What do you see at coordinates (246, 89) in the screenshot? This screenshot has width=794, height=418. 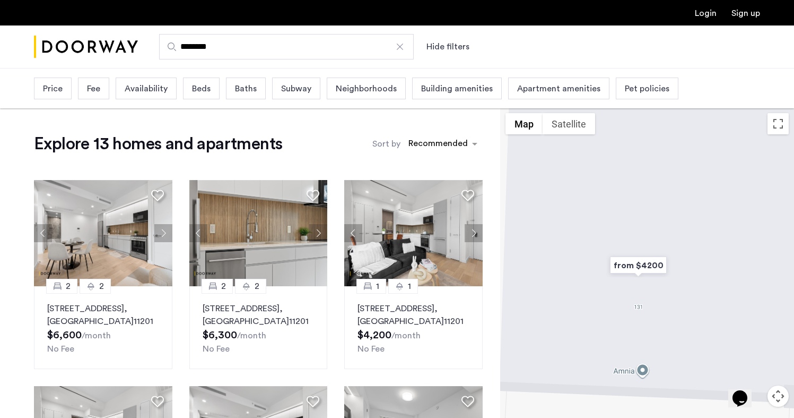 I see `span: Baths` at bounding box center [246, 89].